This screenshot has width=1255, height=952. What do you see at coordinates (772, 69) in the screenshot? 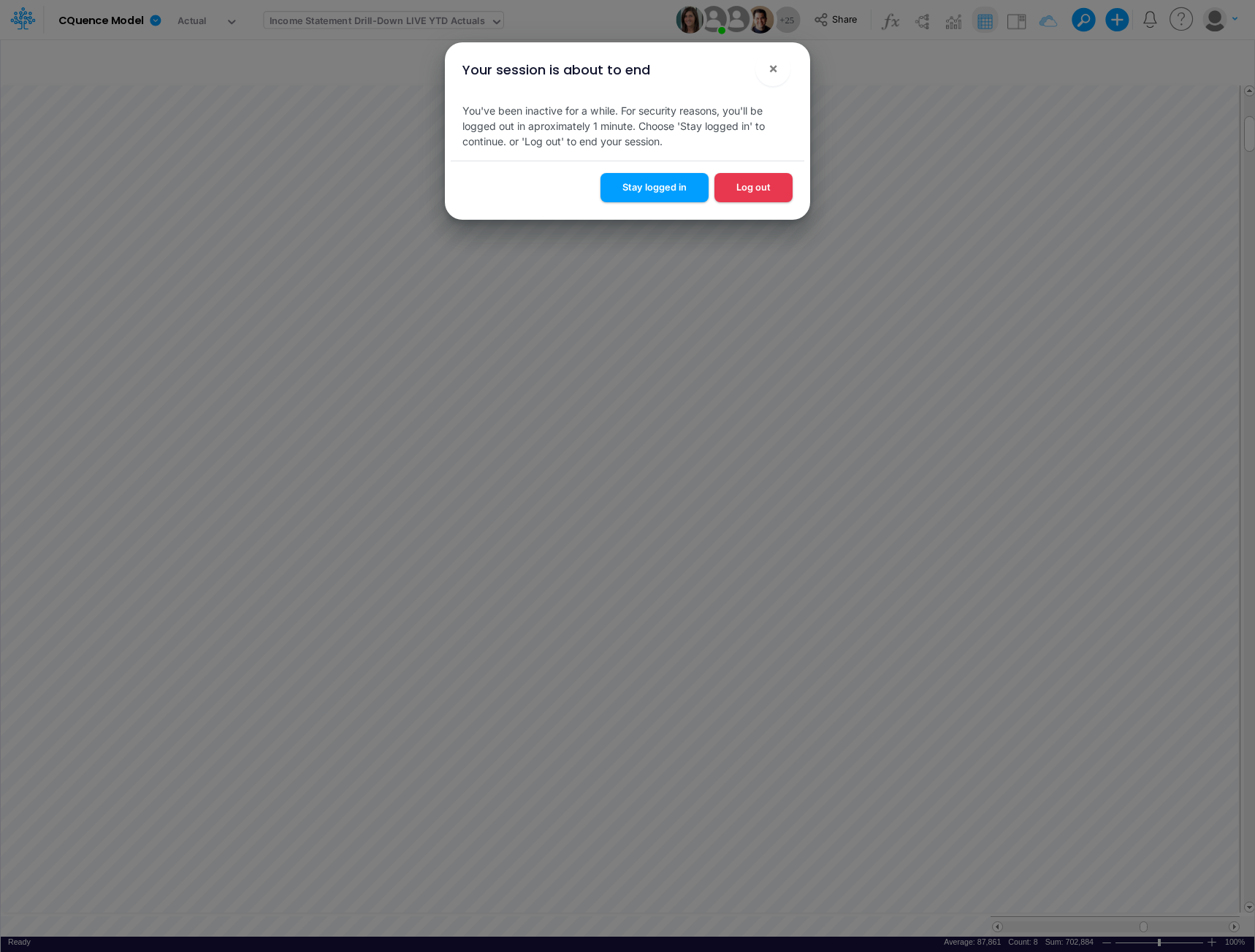
I see `button: Close` at bounding box center [772, 69].